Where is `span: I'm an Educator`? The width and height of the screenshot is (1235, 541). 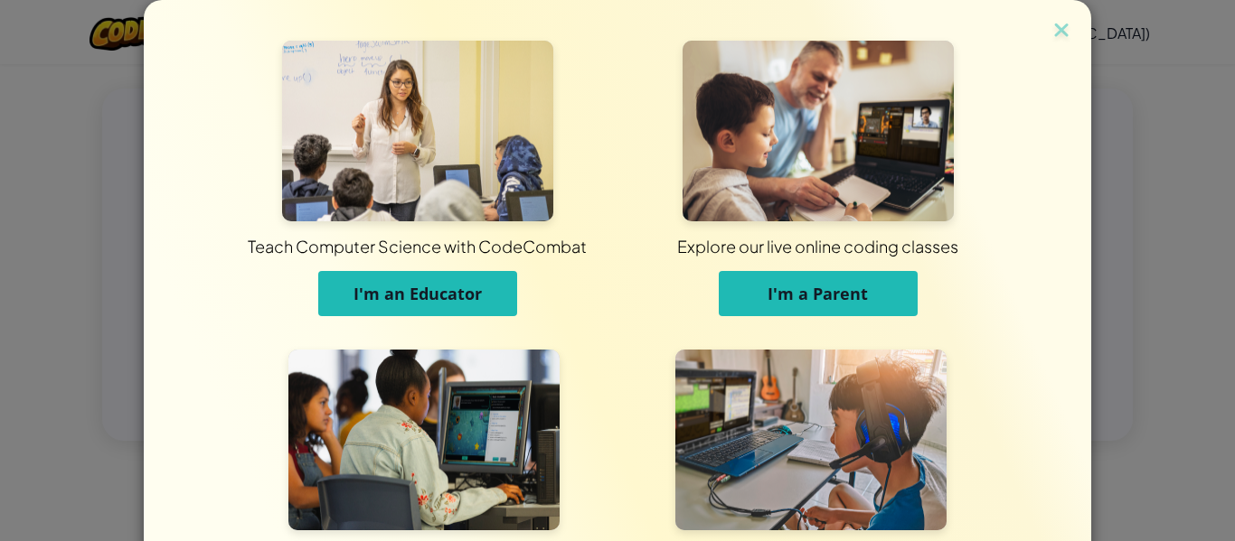
span: I'm an Educator is located at coordinates (418, 294).